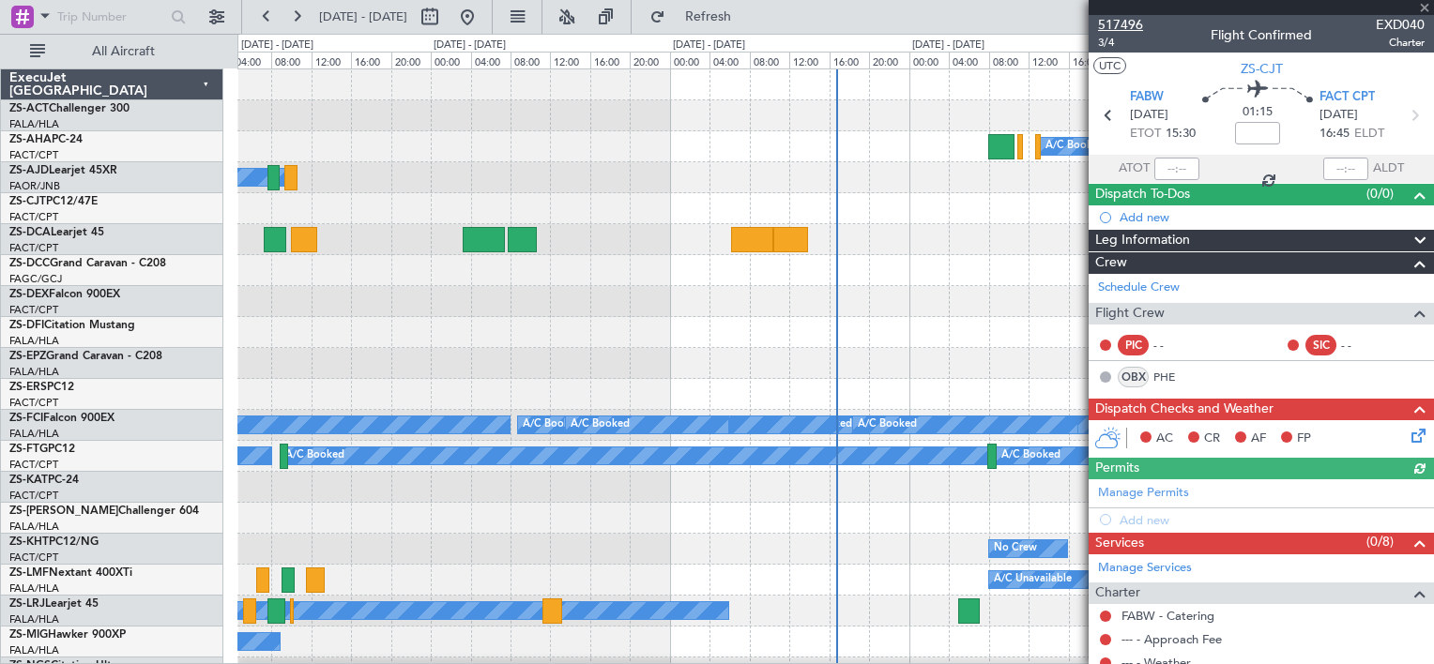 The image size is (1434, 664). I want to click on div: No Crew, so click(1015, 549).